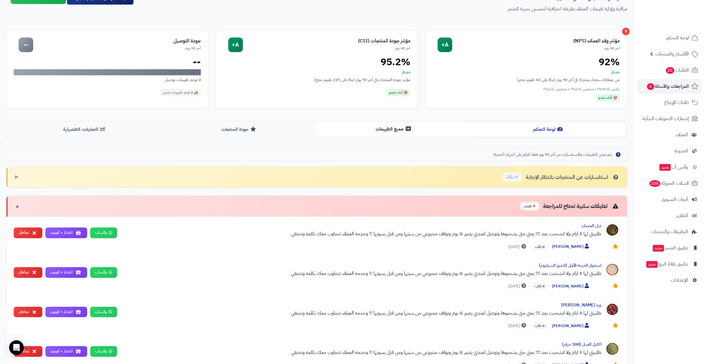 The height and width of the screenshot is (364, 705). What do you see at coordinates (675, 199) in the screenshot?
I see `span: أدوات التسويق` at bounding box center [675, 199].